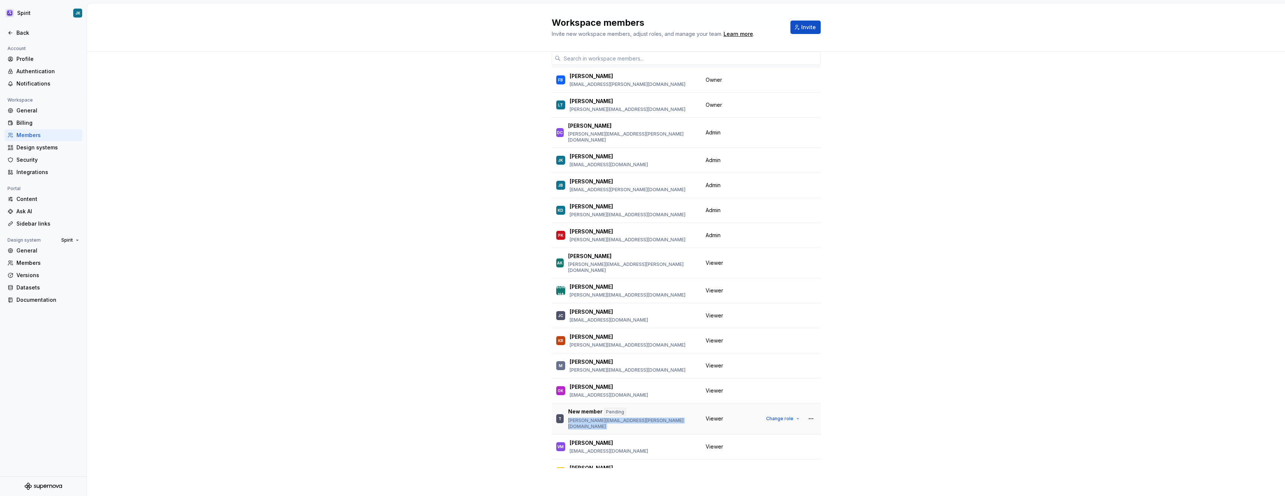  What do you see at coordinates (43, 71) in the screenshot?
I see `a: Authentication` at bounding box center [43, 71].